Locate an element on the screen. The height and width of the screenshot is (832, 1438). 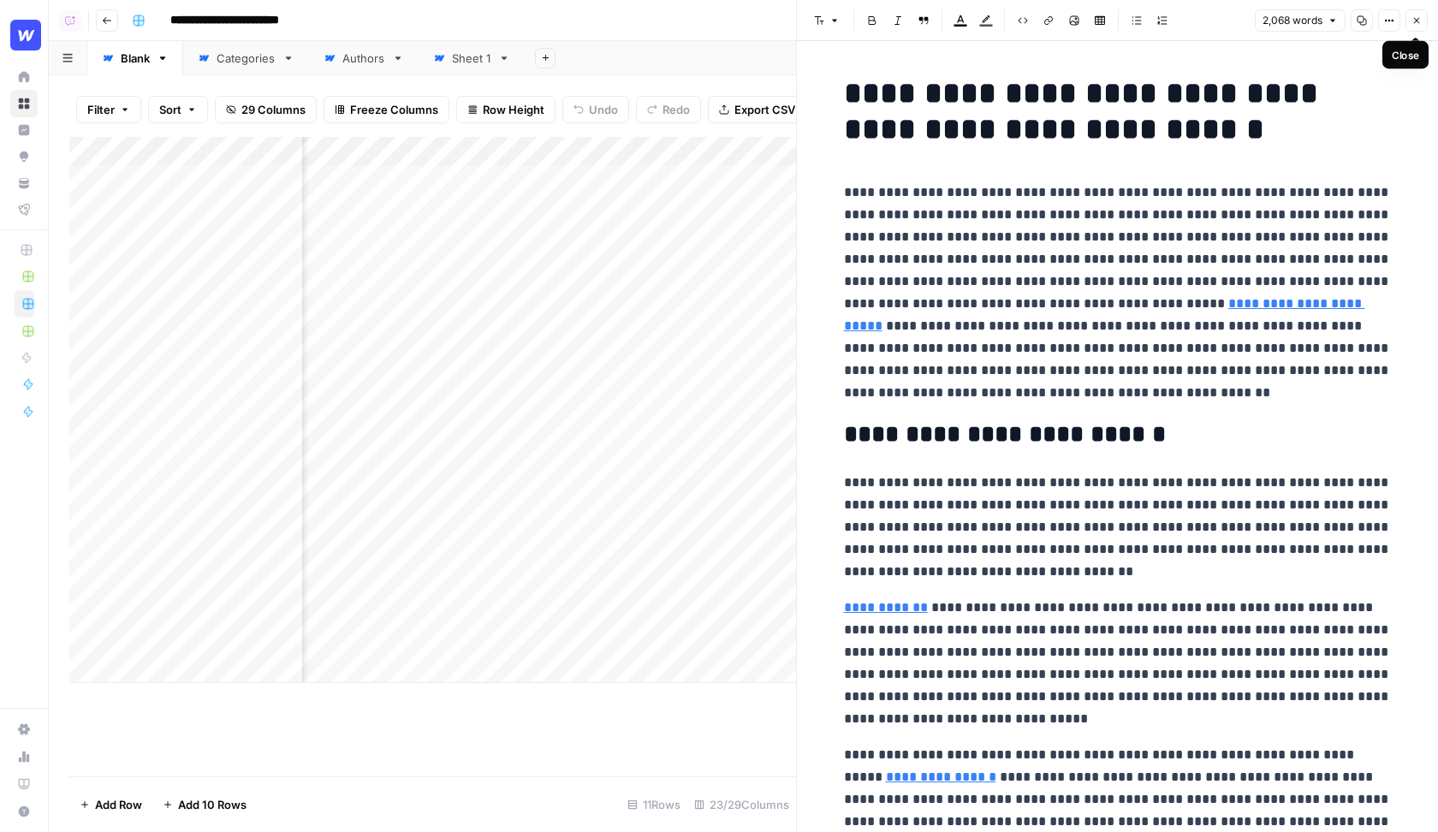
span: Export CSV is located at coordinates (764, 110).